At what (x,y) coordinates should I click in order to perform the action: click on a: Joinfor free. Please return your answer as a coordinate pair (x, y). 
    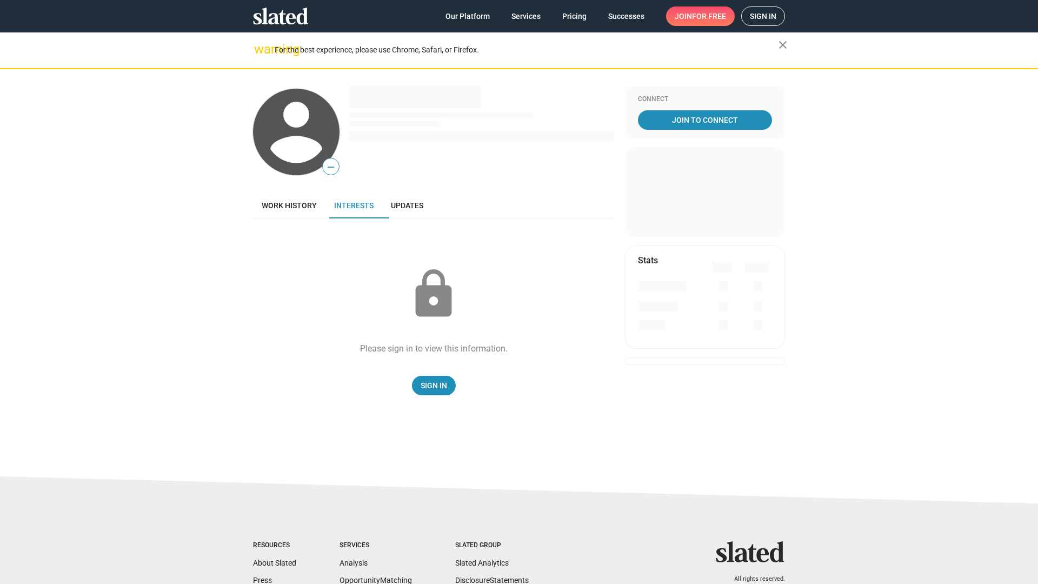
    Looking at the image, I should click on (700, 16).